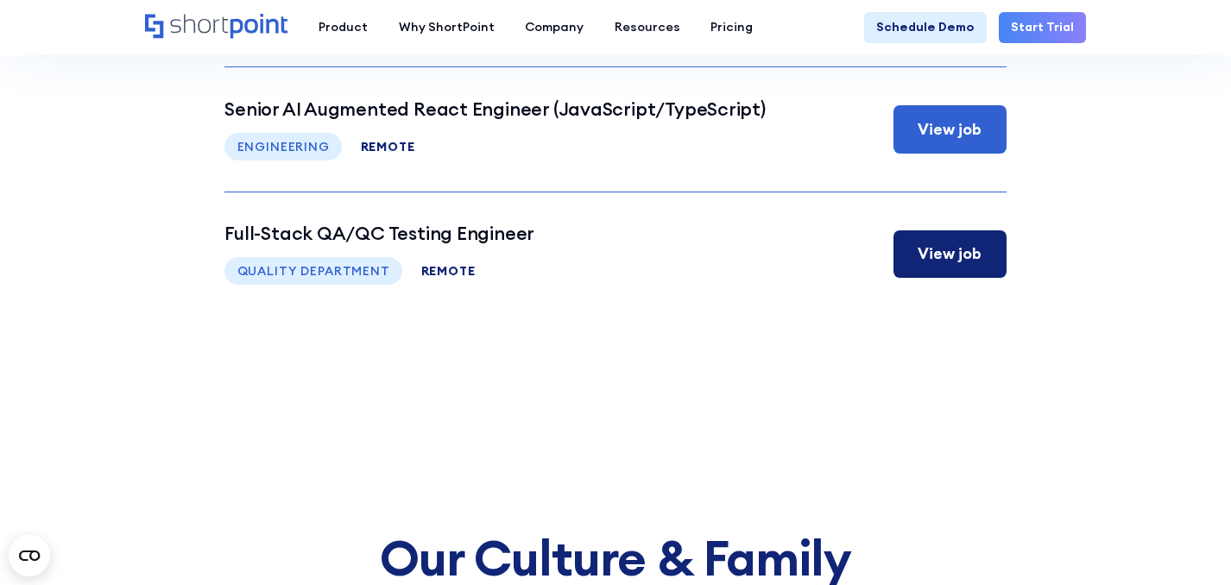  What do you see at coordinates (29, 556) in the screenshot?
I see `button: Open CMP widget` at bounding box center [29, 556].